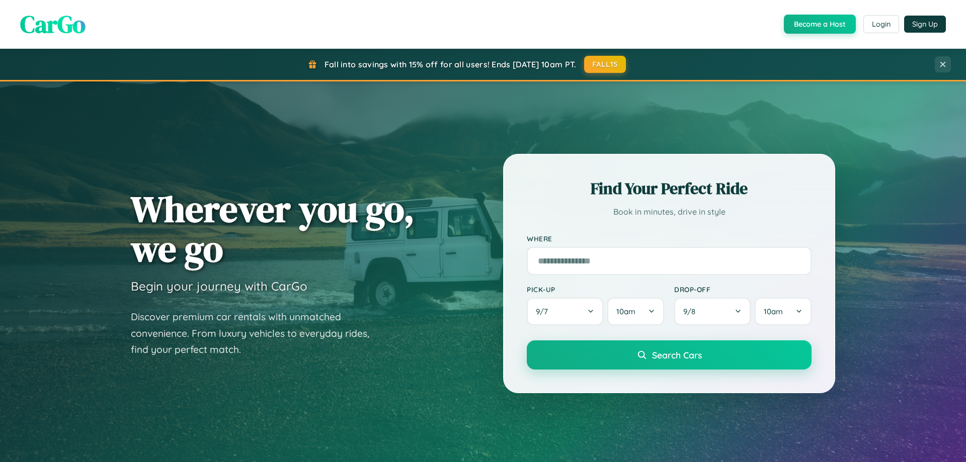 This screenshot has height=462, width=966. What do you see at coordinates (669, 355) in the screenshot?
I see `button: Search Cars` at bounding box center [669, 355].